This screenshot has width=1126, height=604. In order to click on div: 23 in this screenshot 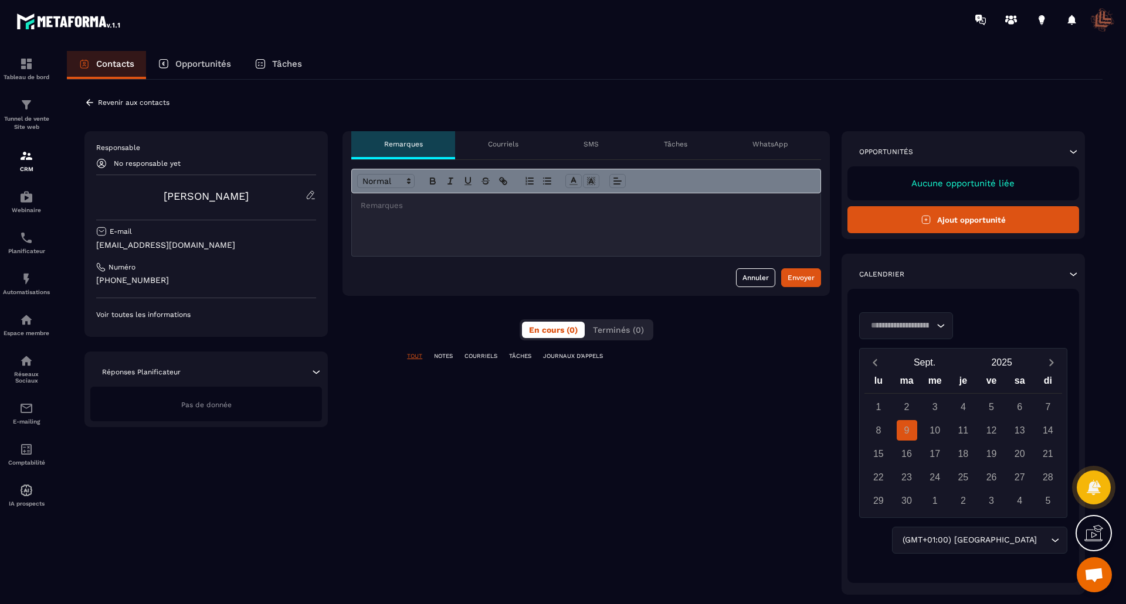, I will do `click(906, 477)`.